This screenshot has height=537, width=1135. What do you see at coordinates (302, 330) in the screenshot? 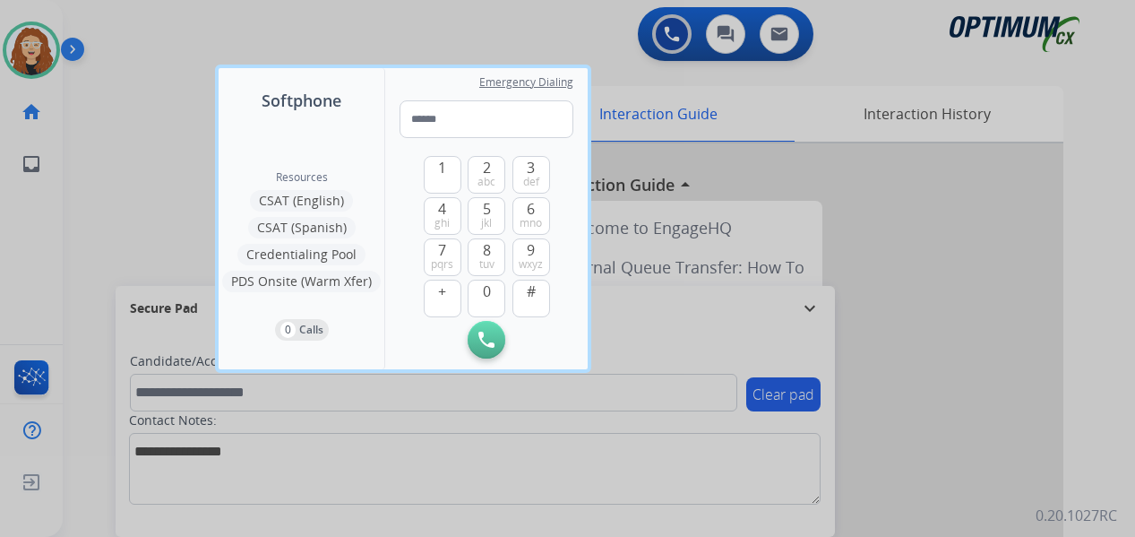
I see `button: 0Calls` at bounding box center [302, 330].